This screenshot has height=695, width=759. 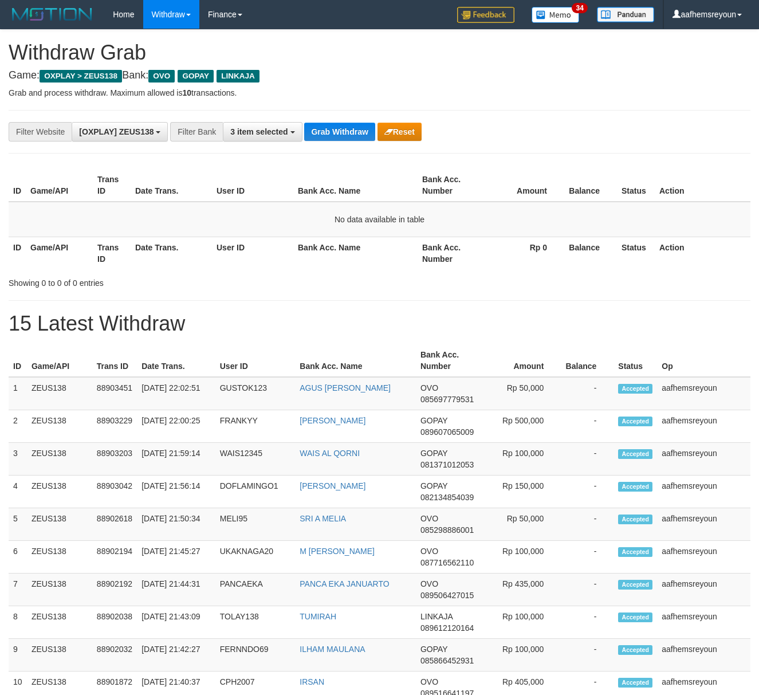 What do you see at coordinates (18, 590) in the screenshot?
I see `td: 7` at bounding box center [18, 590].